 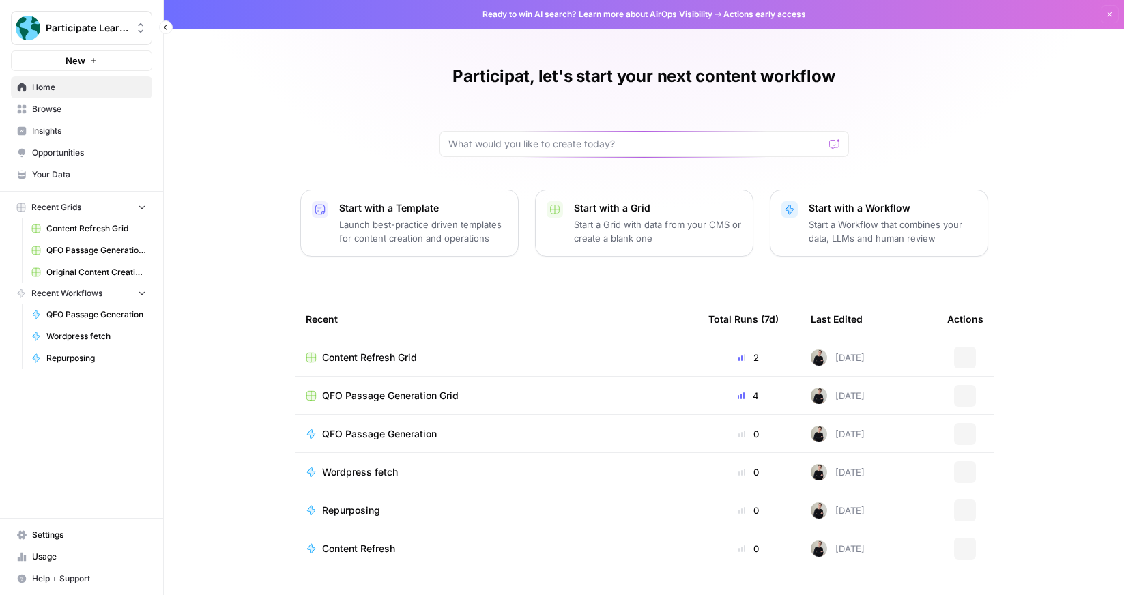 I want to click on button: Workspace: Participate Learning, so click(x=81, y=28).